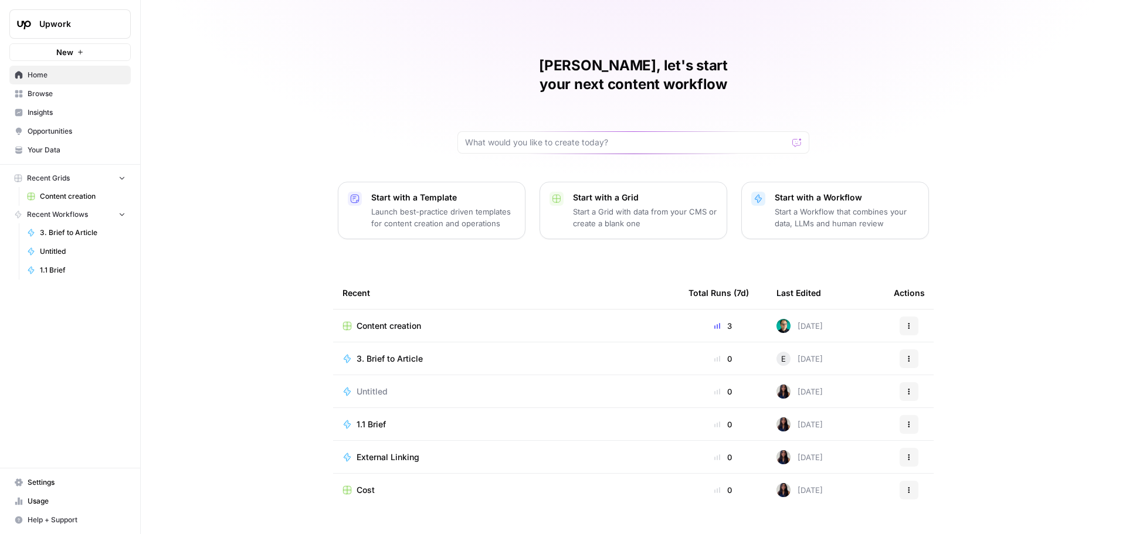 The height and width of the screenshot is (534, 1126). Describe the element at coordinates (70, 94) in the screenshot. I see `a: Browse` at that location.